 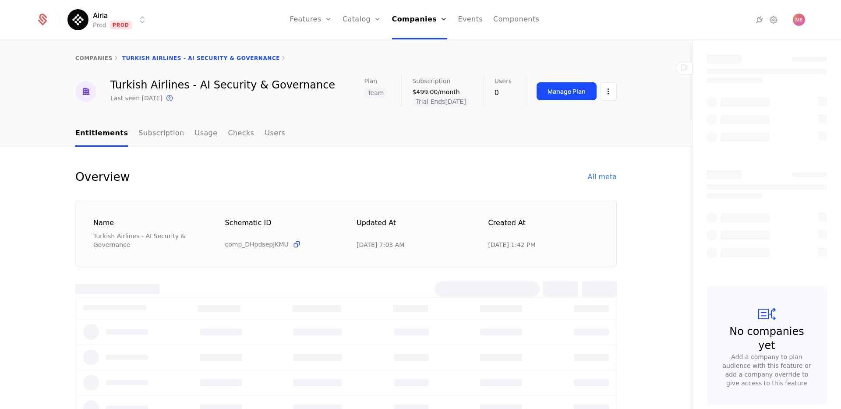 I want to click on nav: Main, so click(x=346, y=134).